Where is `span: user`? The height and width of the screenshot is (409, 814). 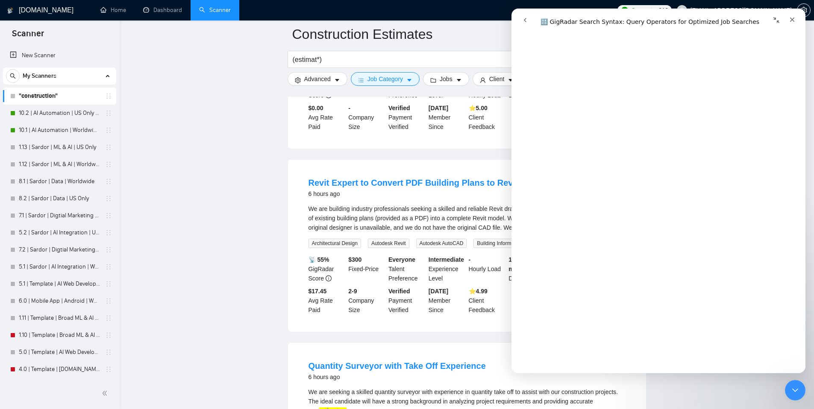 span: user is located at coordinates (682, 10).